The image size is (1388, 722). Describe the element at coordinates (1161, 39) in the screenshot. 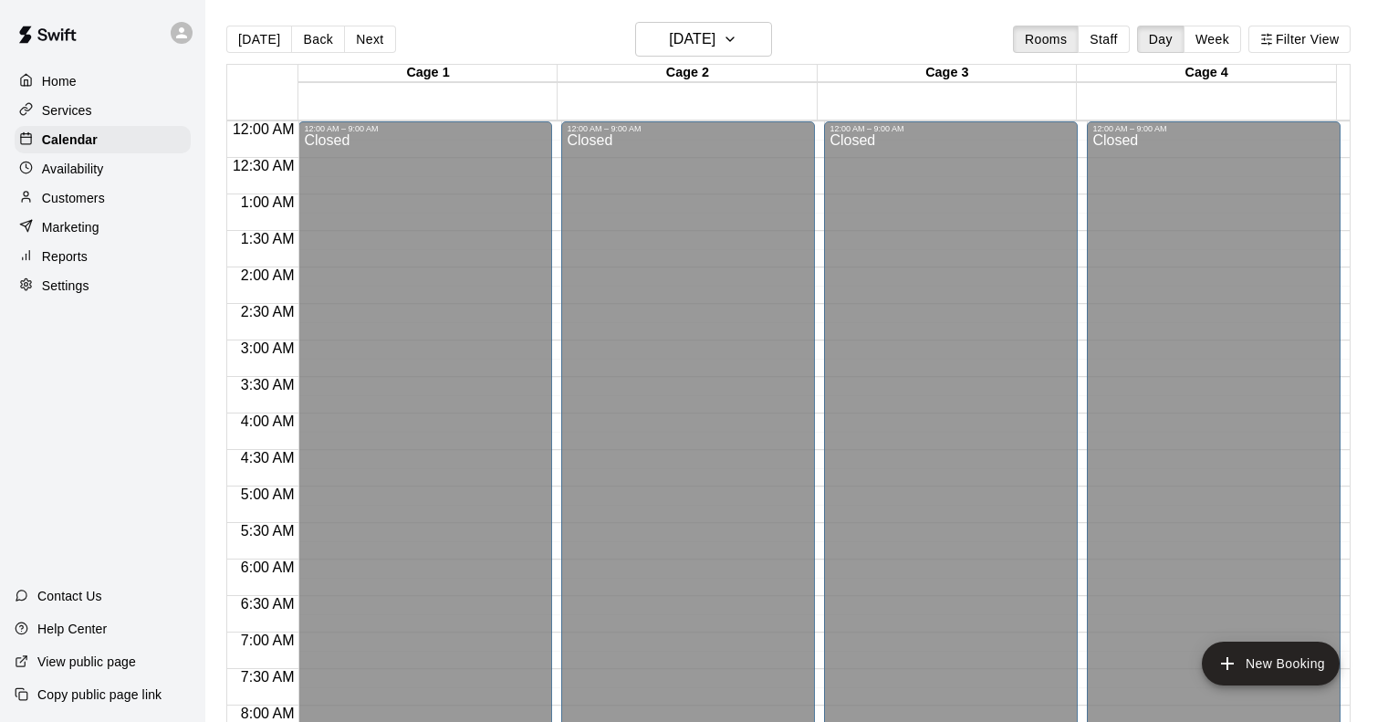

I see `button: Day` at that location.